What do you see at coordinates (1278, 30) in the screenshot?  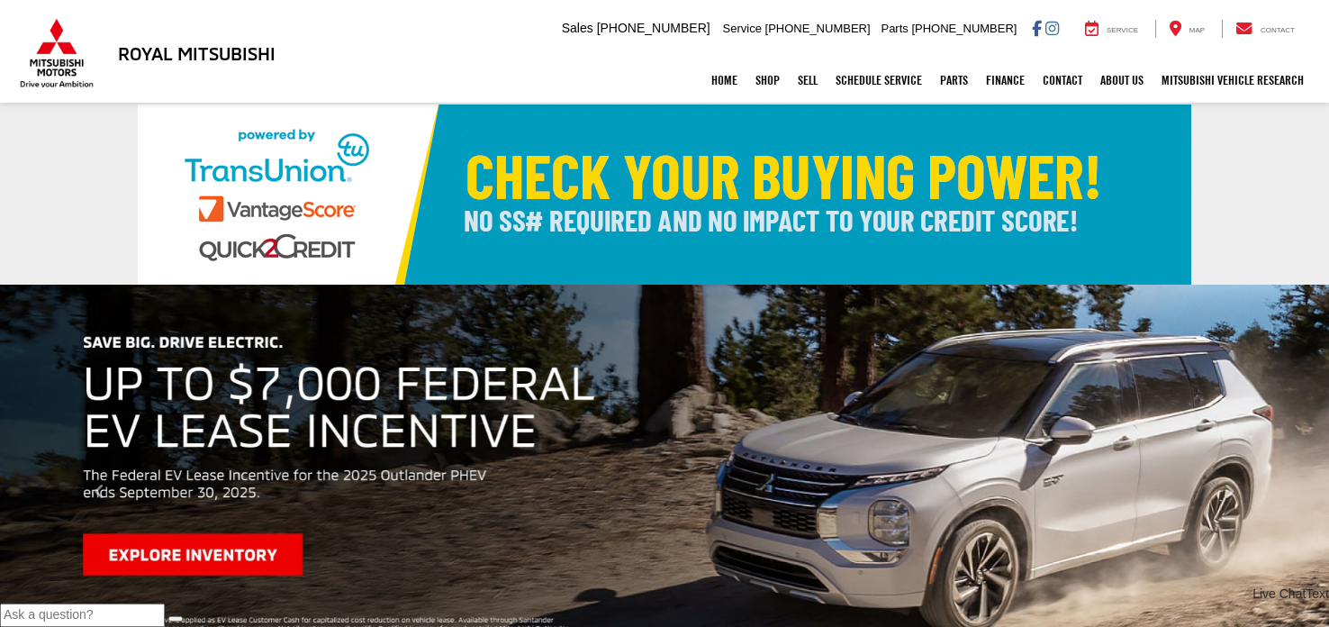 I see `span: Contact` at bounding box center [1278, 30].